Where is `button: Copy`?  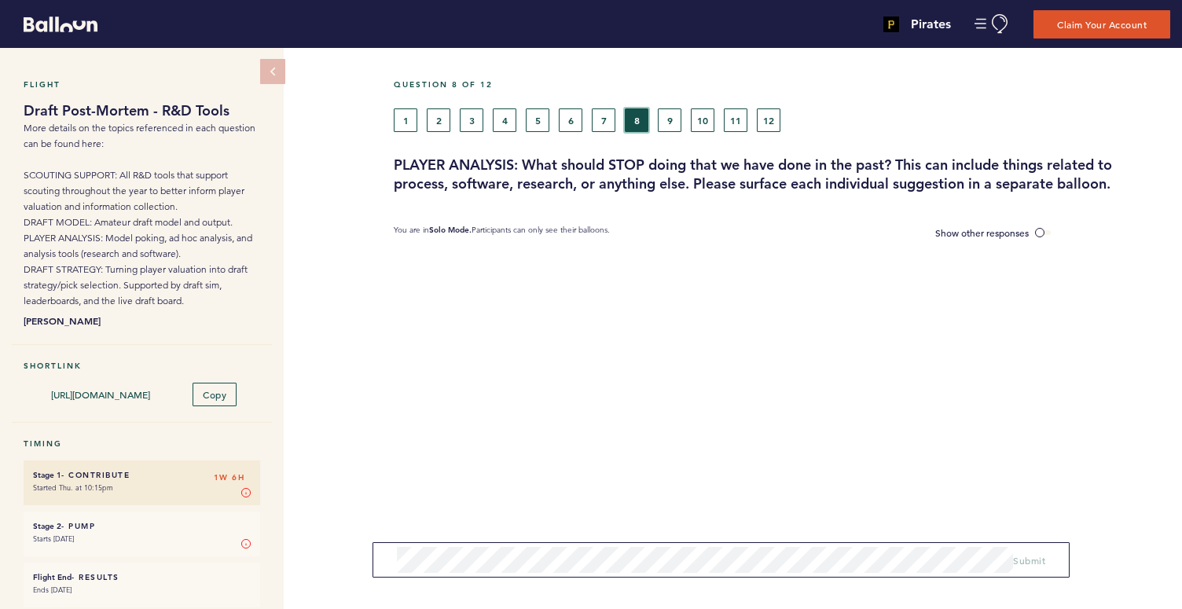
button: Copy is located at coordinates (215, 395).